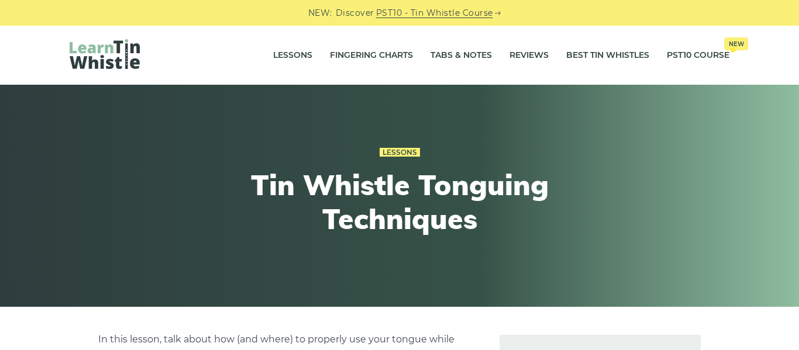  I want to click on img: LearnTinWhistle.com, so click(105, 54).